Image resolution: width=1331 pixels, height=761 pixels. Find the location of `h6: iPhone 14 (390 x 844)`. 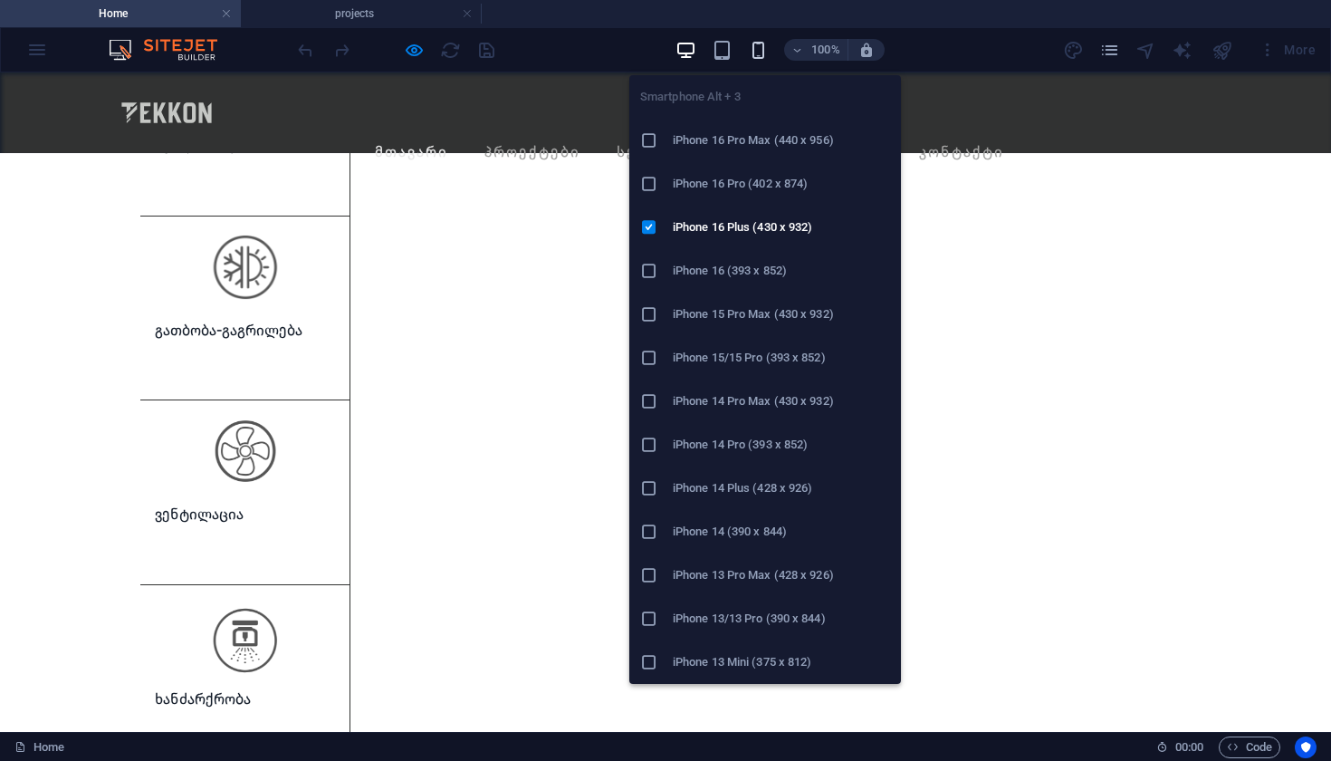

h6: iPhone 14 (390 x 844) is located at coordinates (781, 532).